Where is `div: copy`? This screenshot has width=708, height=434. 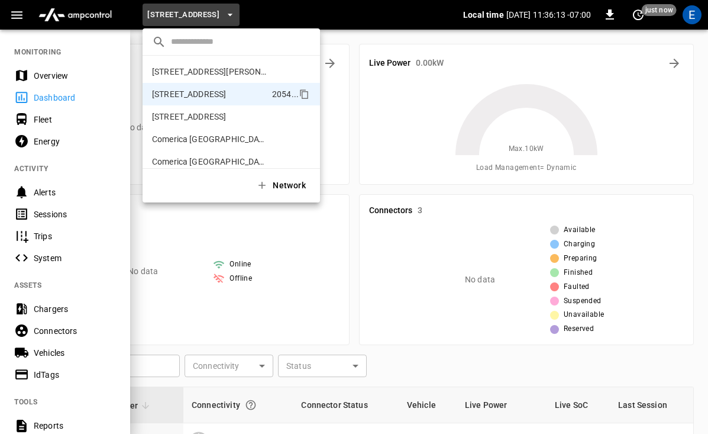 div: copy is located at coordinates (305, 94).